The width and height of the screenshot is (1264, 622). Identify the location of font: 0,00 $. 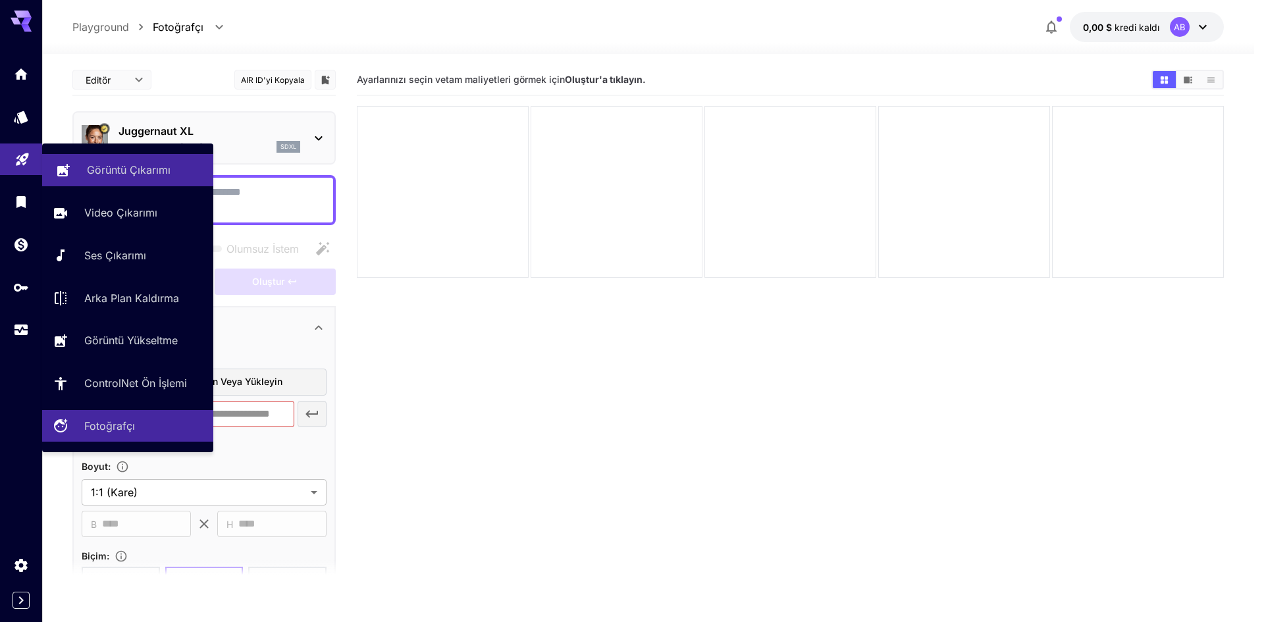
(1097, 27).